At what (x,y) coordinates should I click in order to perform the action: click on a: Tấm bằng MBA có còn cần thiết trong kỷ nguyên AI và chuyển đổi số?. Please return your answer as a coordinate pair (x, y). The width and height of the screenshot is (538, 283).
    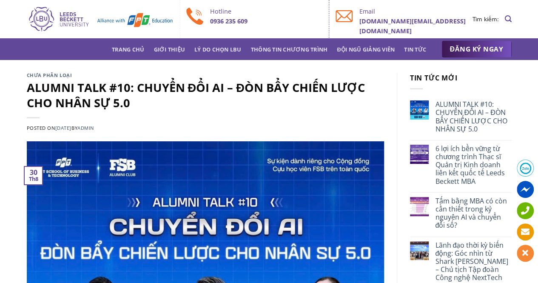
    Looking at the image, I should click on (473, 213).